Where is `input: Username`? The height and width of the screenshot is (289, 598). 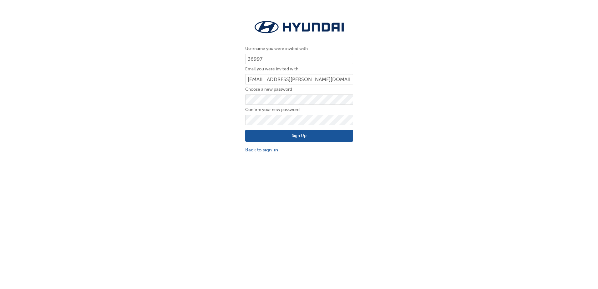 input: Username is located at coordinates (299, 59).